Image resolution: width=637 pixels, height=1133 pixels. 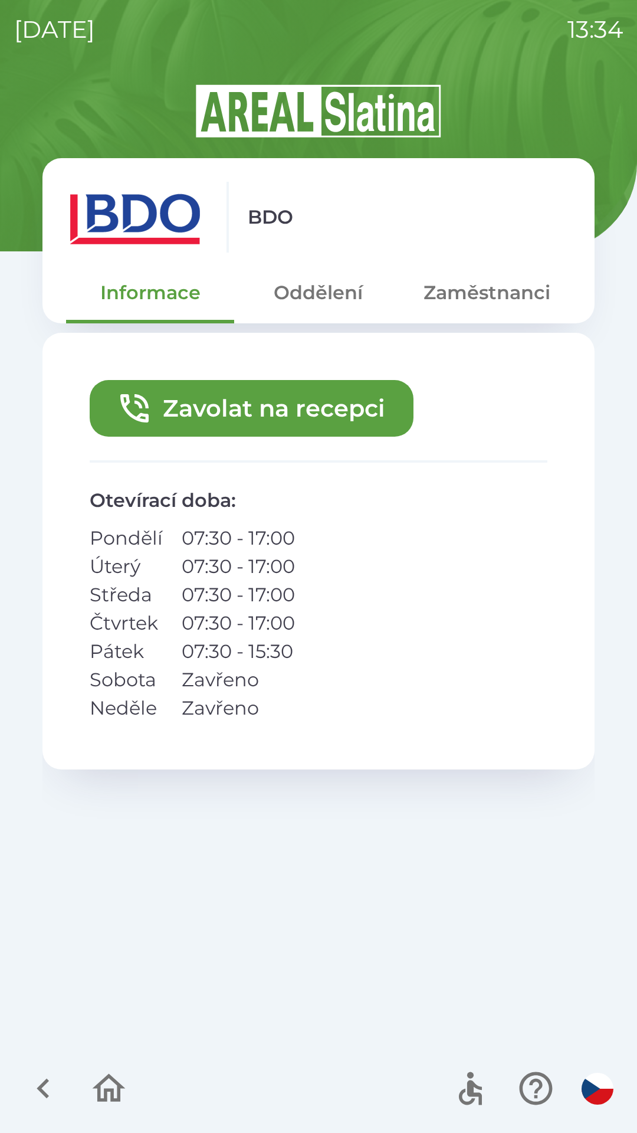 What do you see at coordinates (319, 500) in the screenshot?
I see `p: Otevírací doba :` at bounding box center [319, 500].